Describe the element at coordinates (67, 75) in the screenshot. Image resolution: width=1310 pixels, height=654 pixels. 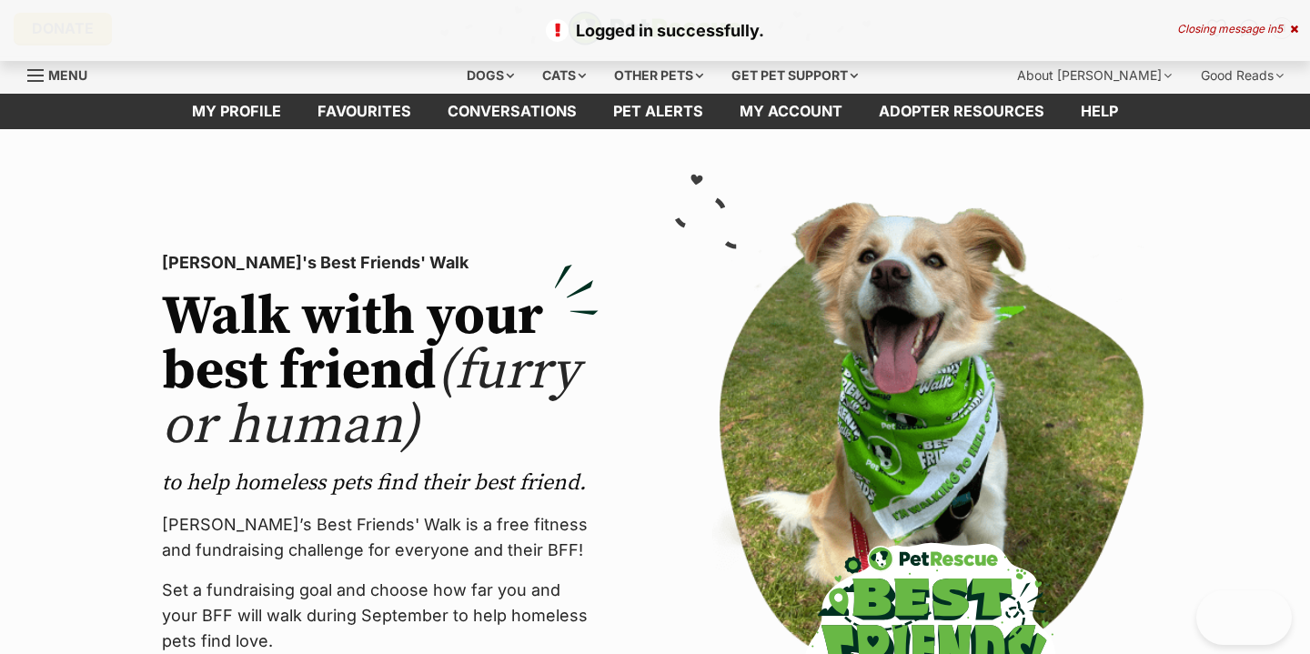
I see `span: Menu` at that location.